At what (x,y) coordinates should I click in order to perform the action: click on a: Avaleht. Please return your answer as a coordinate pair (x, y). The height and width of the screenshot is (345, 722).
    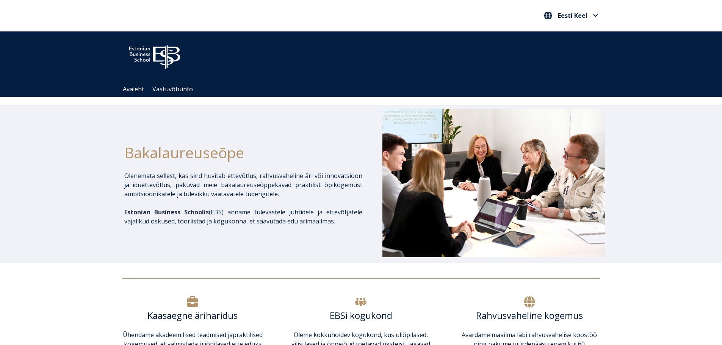
    Looking at the image, I should click on (133, 89).